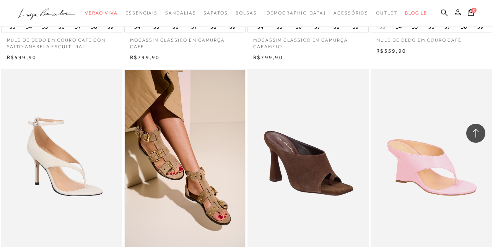 The width and height of the screenshot is (493, 247). I want to click on p: MULE DE DEDO EM COURO CAFÉ, so click(431, 38).